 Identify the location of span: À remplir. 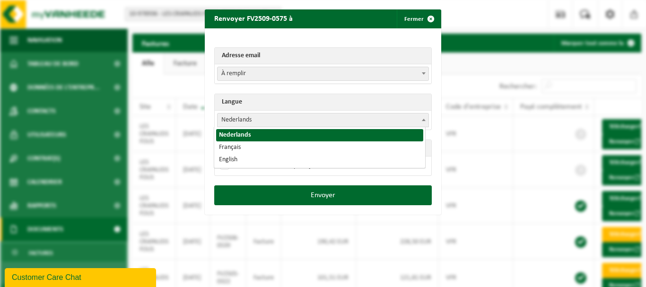
(323, 74).